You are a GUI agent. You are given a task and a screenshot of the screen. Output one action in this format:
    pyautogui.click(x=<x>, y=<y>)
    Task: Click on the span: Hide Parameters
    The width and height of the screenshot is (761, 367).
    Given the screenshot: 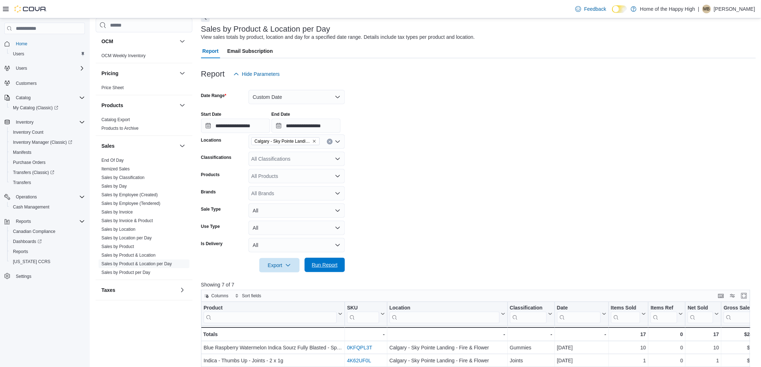 What is the action you would take?
    pyautogui.click(x=261, y=74)
    